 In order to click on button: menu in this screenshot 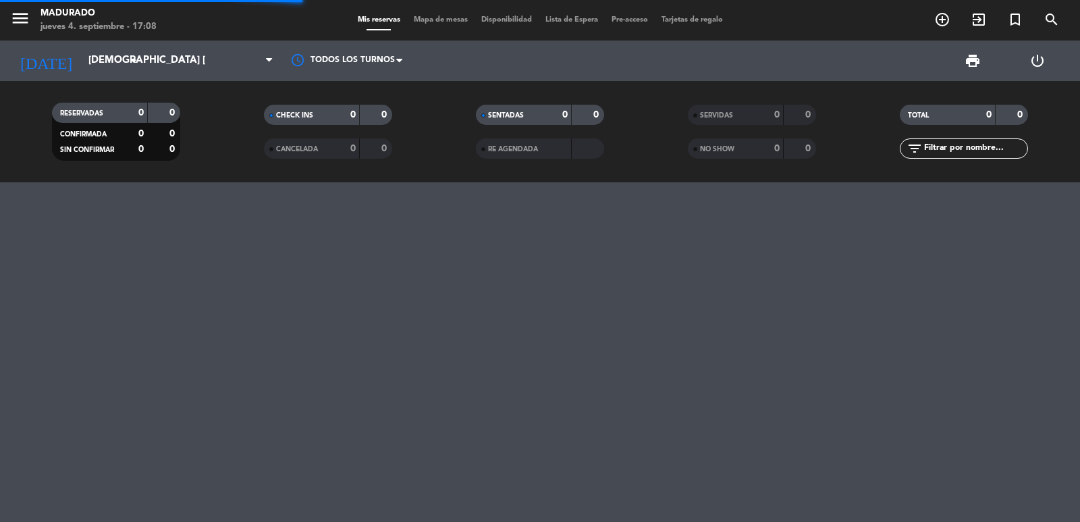, I will do `click(20, 20)`.